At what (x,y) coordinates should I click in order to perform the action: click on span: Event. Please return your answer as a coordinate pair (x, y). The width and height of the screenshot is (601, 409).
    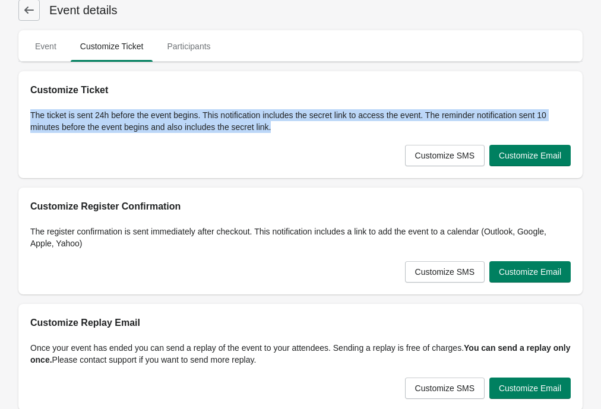
    Looking at the image, I should click on (46, 46).